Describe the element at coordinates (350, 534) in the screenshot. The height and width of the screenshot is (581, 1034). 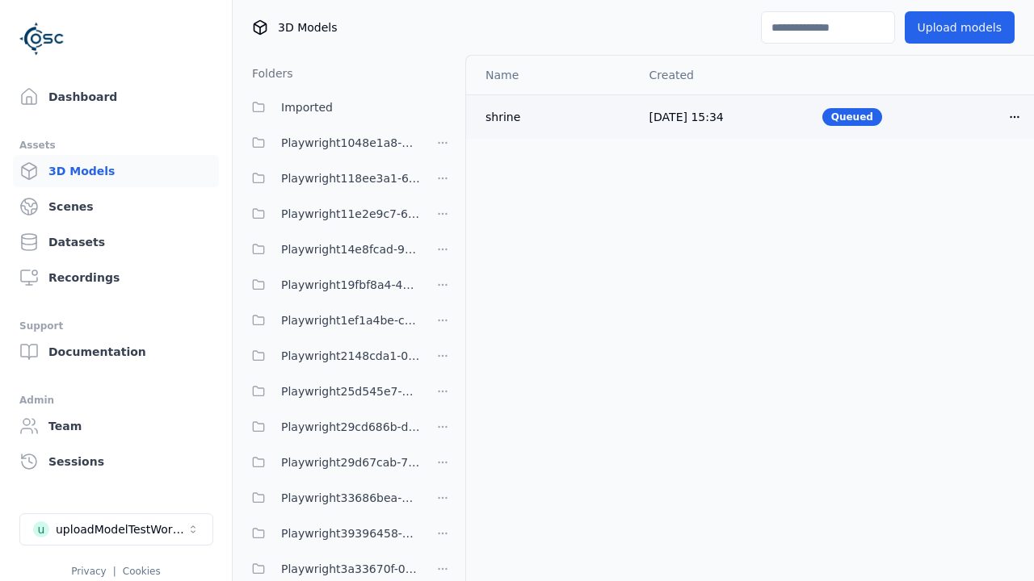
I see `span: Playwright39396458-2985-42cf-8e78-891847c6b0fc` at that location.